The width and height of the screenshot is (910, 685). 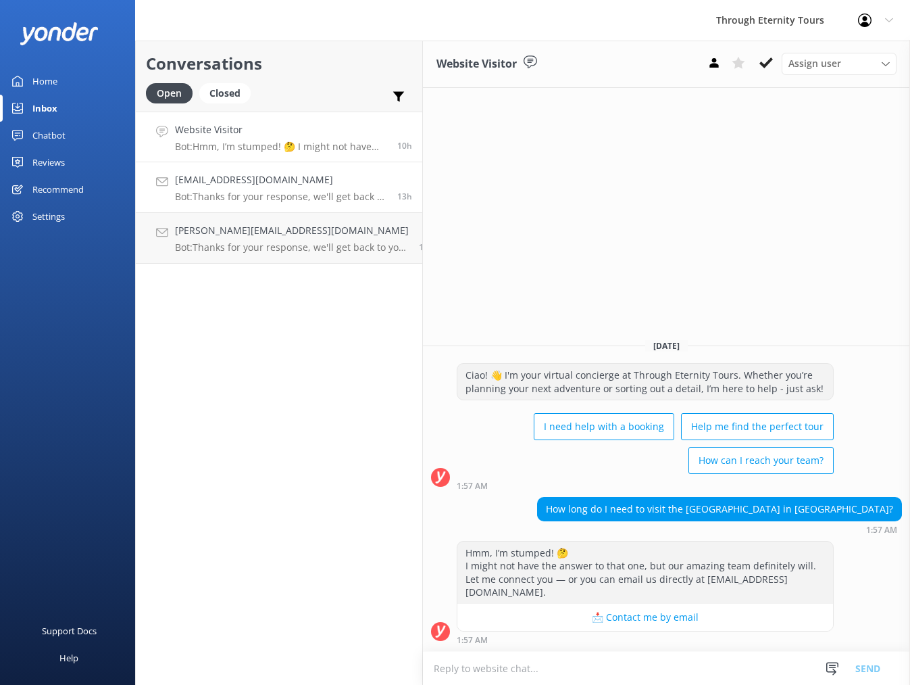 What do you see at coordinates (59, 33) in the screenshot?
I see `img: yonder-white-logo.png` at bounding box center [59, 33].